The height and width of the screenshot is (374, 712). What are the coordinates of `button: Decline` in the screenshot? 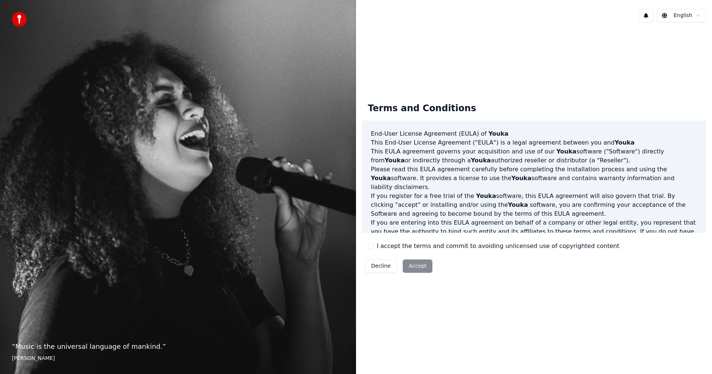 It's located at (381, 266).